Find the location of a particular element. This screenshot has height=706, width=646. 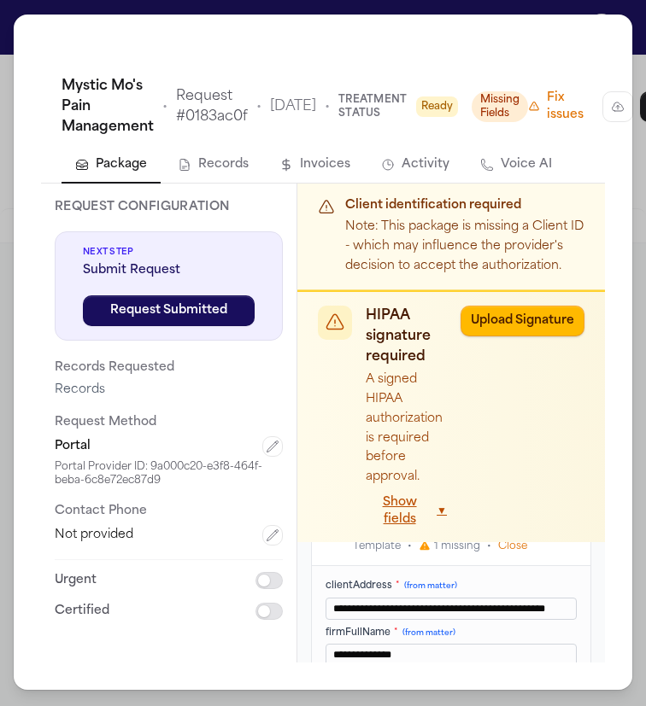

button: Request Submitted is located at coordinates (168, 311).